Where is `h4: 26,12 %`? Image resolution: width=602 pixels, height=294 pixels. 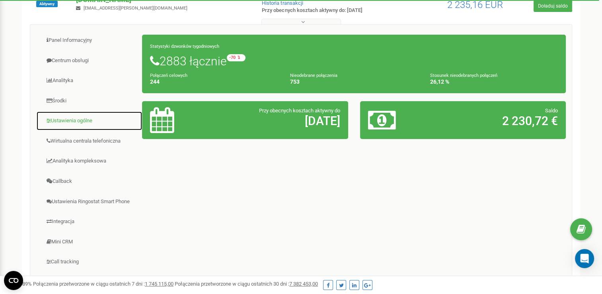 h4: 26,12 % is located at coordinates (494, 82).